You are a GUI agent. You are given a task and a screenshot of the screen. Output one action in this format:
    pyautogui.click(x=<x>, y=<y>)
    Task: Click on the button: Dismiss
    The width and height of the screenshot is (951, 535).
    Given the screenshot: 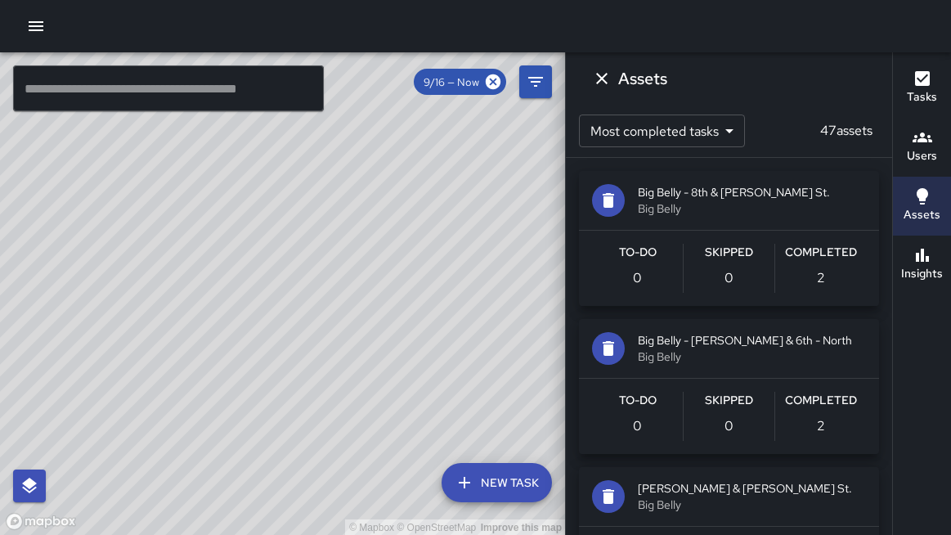 What is the action you would take?
    pyautogui.click(x=602, y=79)
    